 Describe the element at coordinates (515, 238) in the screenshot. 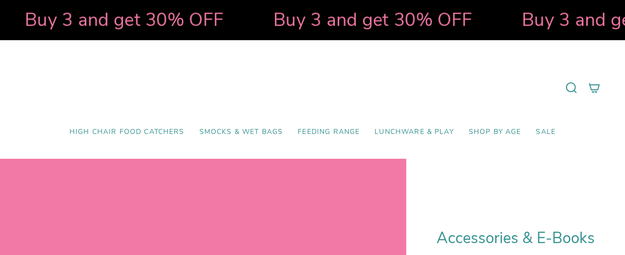

I see `h1: Accessories & E-Books` at that location.